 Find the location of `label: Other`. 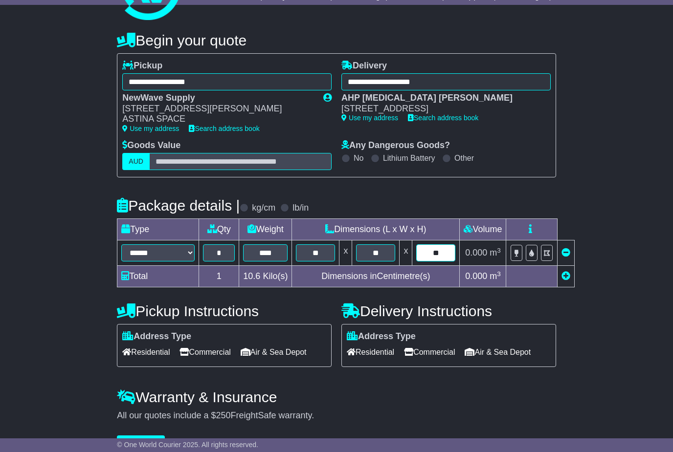

label: Other is located at coordinates (464, 158).